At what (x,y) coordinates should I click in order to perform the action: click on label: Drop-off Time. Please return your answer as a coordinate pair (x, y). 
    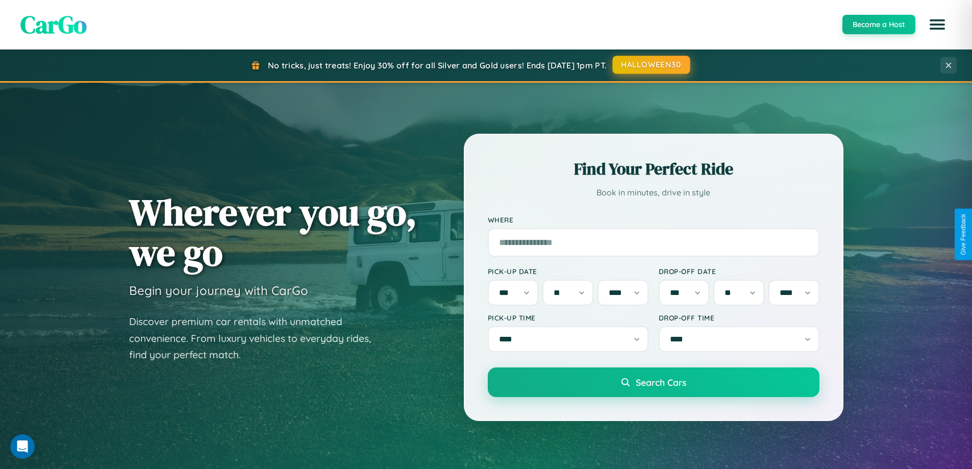
    Looking at the image, I should click on (739, 317).